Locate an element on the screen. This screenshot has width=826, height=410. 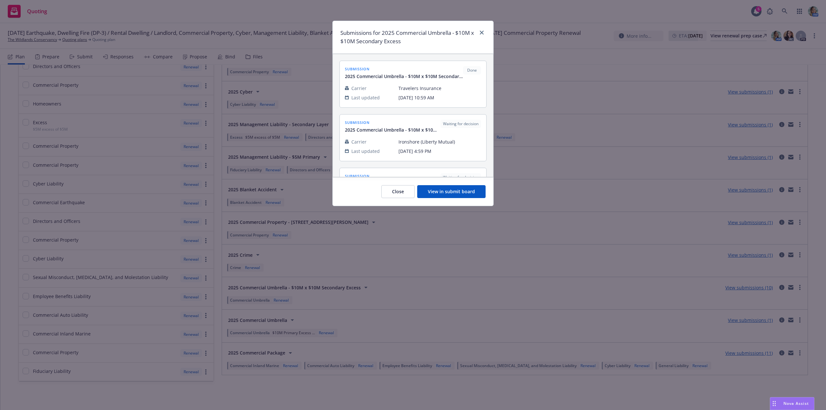
h1: Submissions for 2025 Commercial Umbrella - $10M x $10M Secondary Excess is located at coordinates (408, 37).